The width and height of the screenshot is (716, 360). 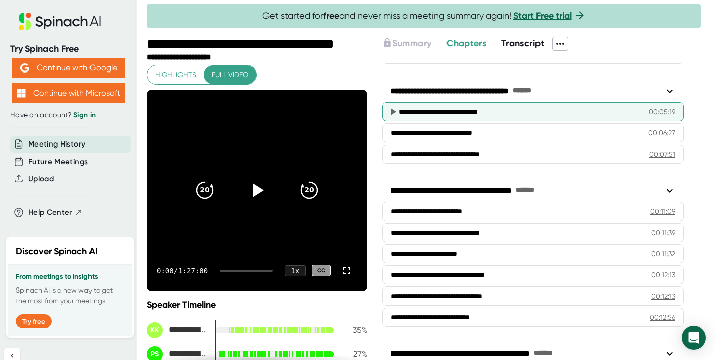 I want to click on button: Upload, so click(x=41, y=179).